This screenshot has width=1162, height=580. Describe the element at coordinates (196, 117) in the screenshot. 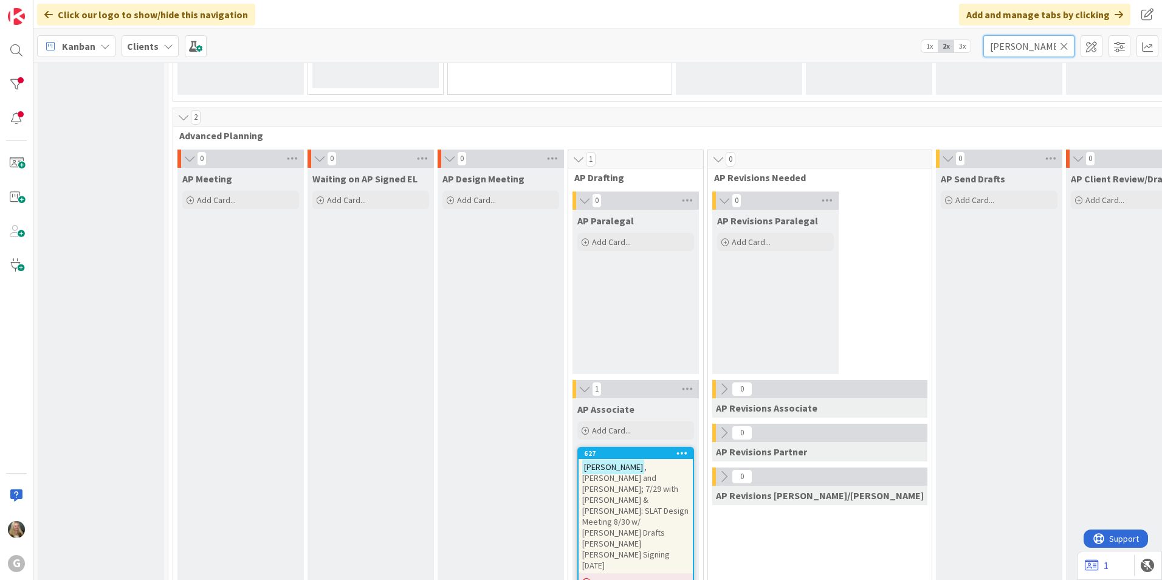

I see `span: 2` at that location.